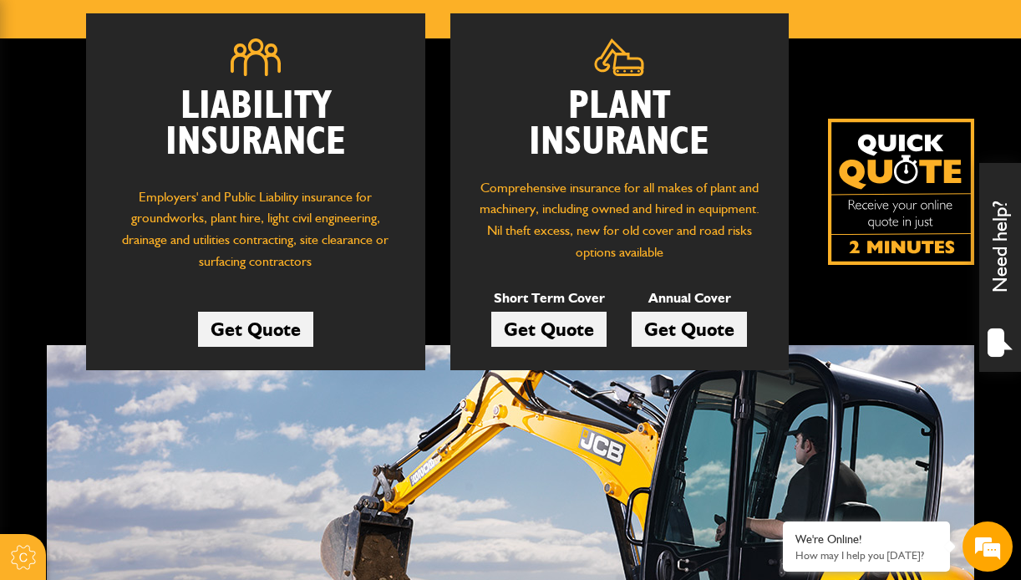  Describe the element at coordinates (256, 233) in the screenshot. I see `p: Employers' and Public Liability insurance for groundworks, plant hire, light civil engineering, d...` at that location.